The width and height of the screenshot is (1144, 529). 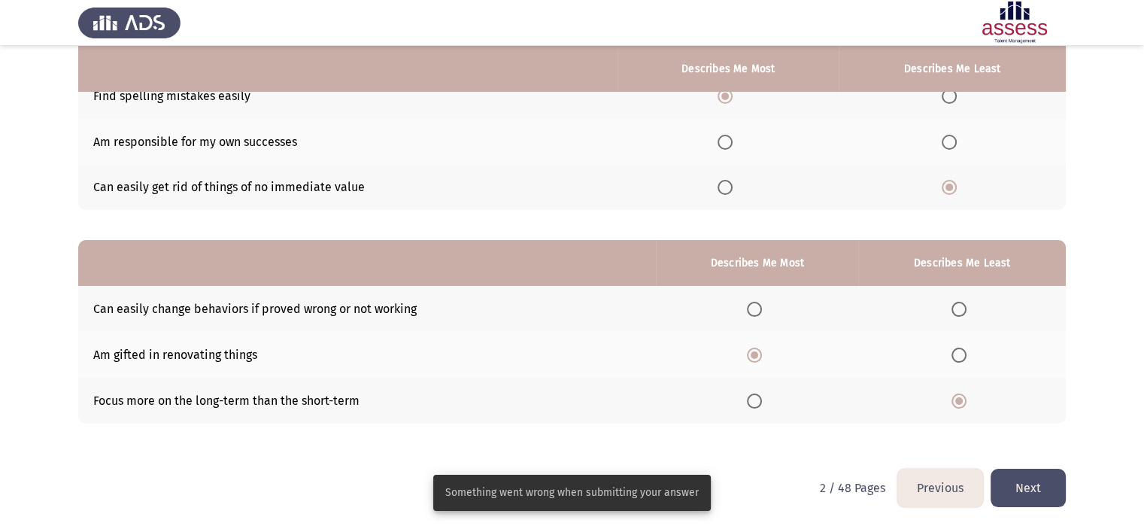 I want to click on td: Am responsible for my own successes, so click(x=347, y=141).